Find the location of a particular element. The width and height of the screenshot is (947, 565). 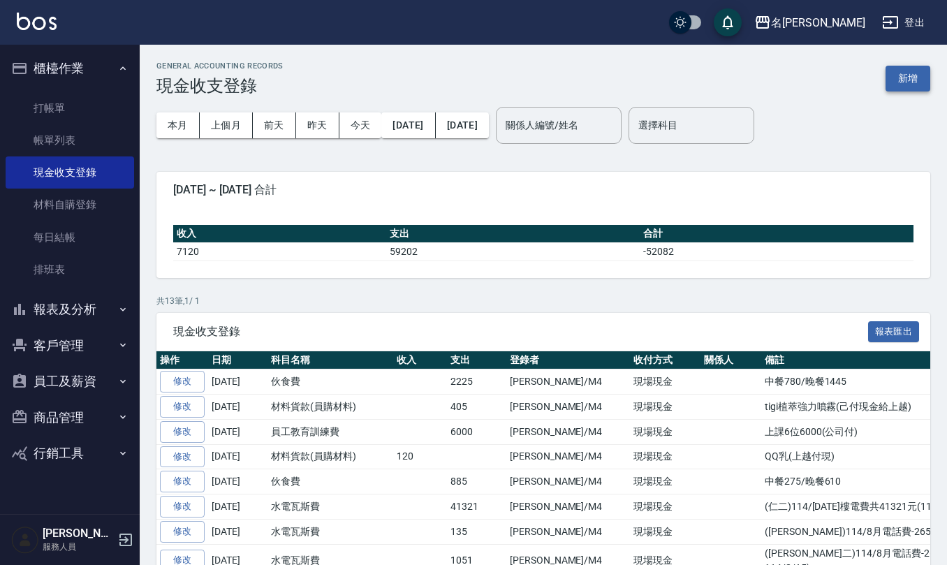

a: 材料自購登錄 is located at coordinates (70, 205).